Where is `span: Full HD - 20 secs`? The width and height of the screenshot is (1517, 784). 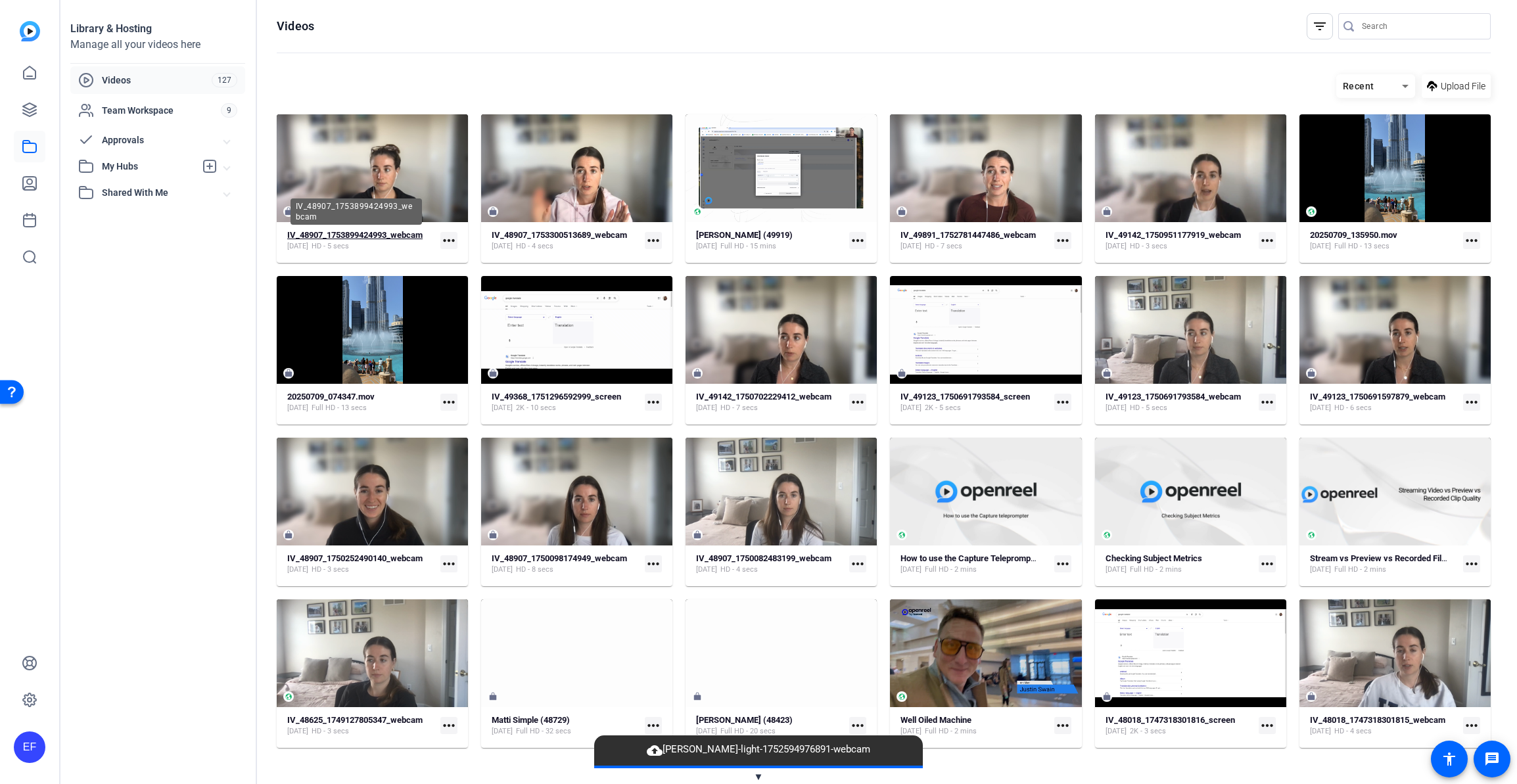 span: Full HD - 20 secs is located at coordinates (748, 732).